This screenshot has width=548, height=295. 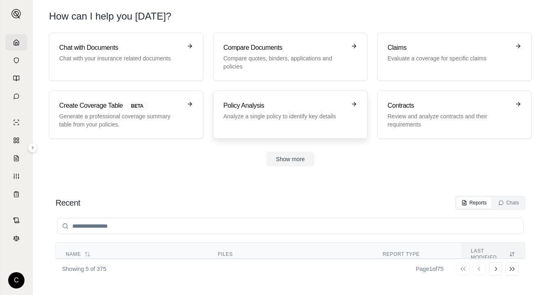 I want to click on a: Claim Coverage, so click(x=16, y=158).